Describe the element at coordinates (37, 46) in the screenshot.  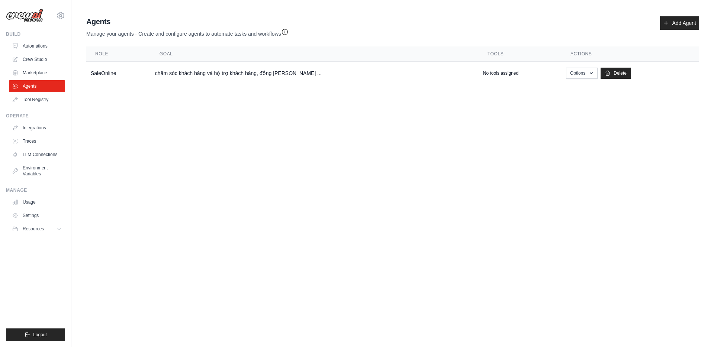
I see `a: Automations` at that location.